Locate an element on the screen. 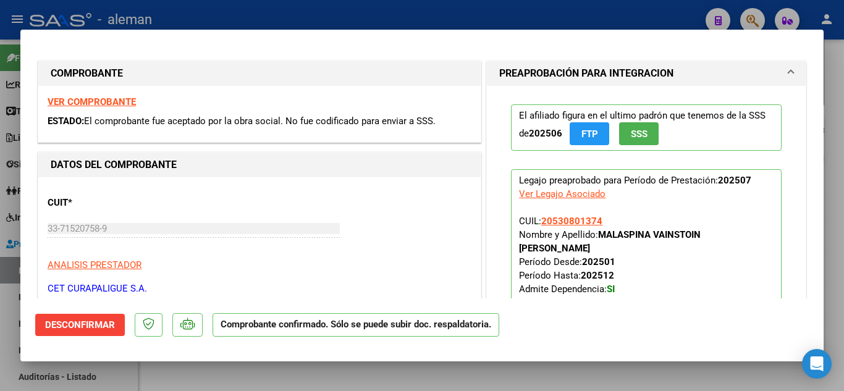 The height and width of the screenshot is (391, 844). span: FTP is located at coordinates (589, 134).